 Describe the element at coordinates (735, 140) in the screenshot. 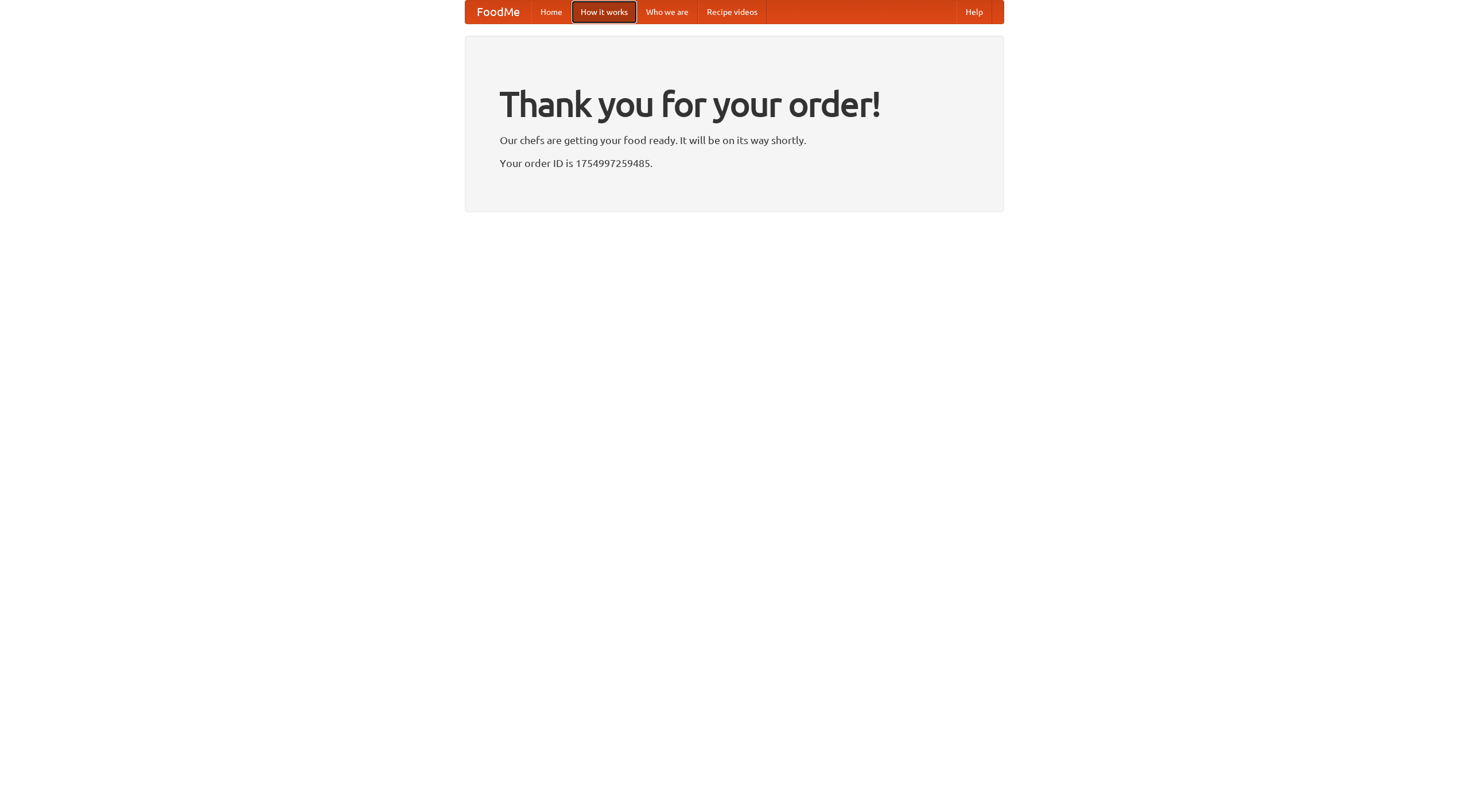

I see `p: Our chefs are getting your food ready. It will be on its way shortly.` at that location.